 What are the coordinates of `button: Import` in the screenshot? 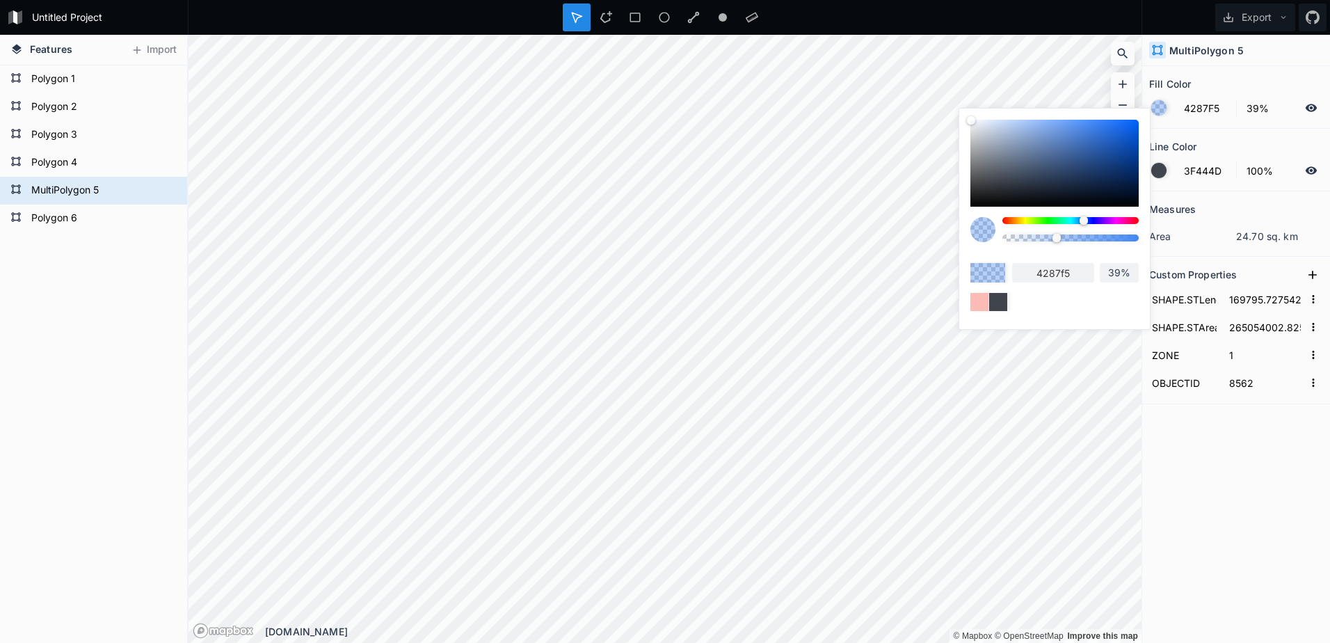 It's located at (154, 50).